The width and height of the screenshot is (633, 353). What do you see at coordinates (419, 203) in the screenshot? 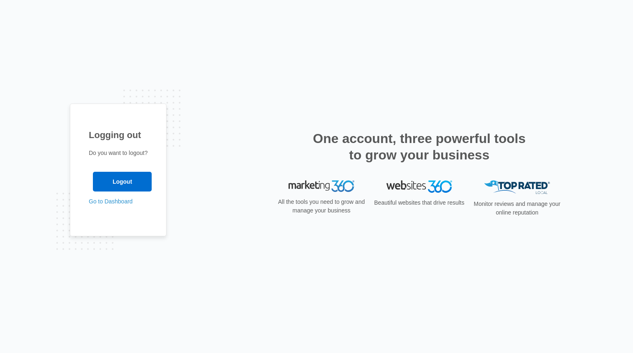
I see `p: Beautiful websites that drive results` at bounding box center [419, 203].